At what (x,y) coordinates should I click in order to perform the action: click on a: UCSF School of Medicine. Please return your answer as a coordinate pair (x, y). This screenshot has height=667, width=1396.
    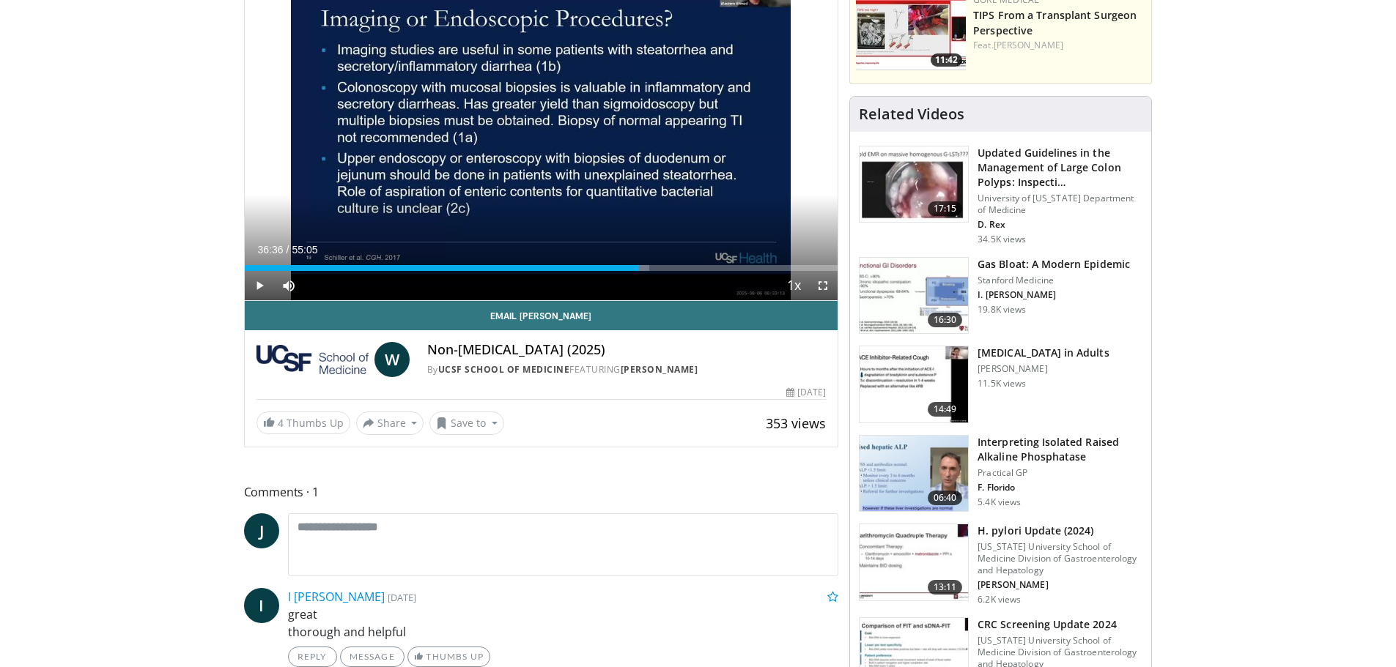
    Looking at the image, I should click on (504, 369).